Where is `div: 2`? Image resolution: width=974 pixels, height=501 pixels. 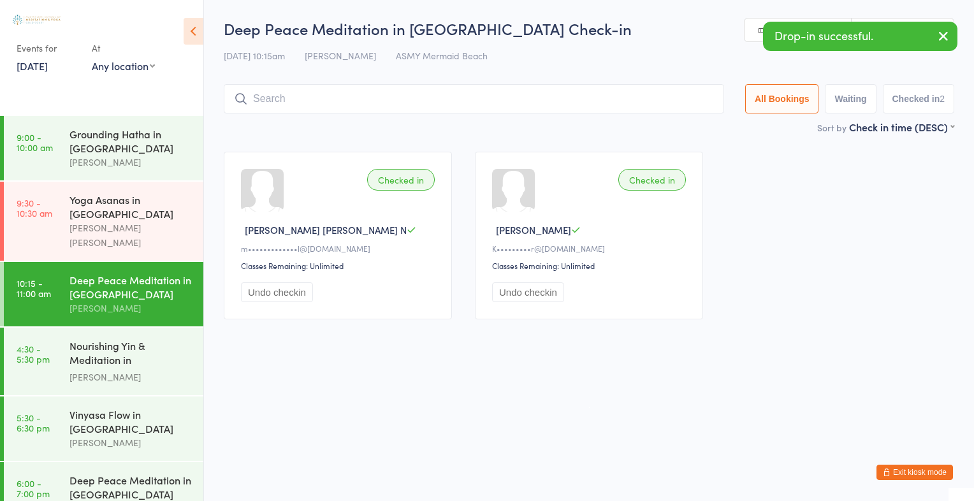
div: 2 is located at coordinates (942, 99).